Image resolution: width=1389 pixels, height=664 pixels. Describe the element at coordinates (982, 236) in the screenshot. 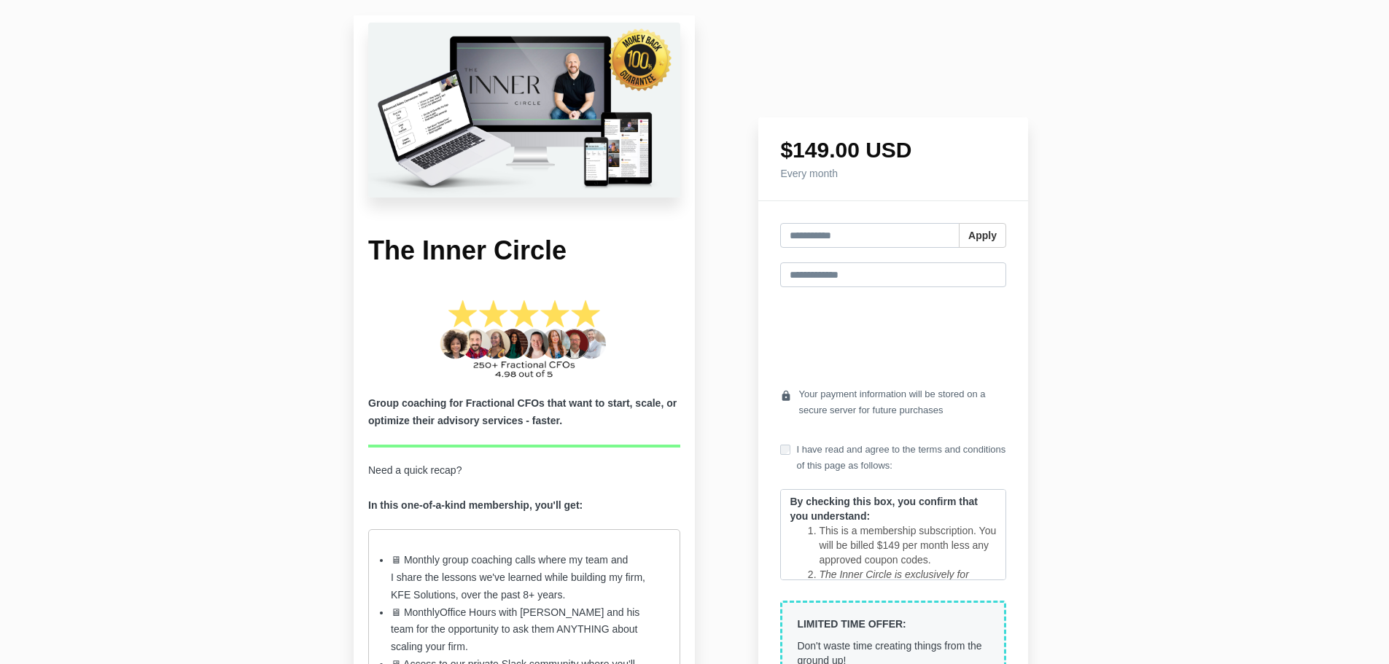

I see `button: Apply` at that location.